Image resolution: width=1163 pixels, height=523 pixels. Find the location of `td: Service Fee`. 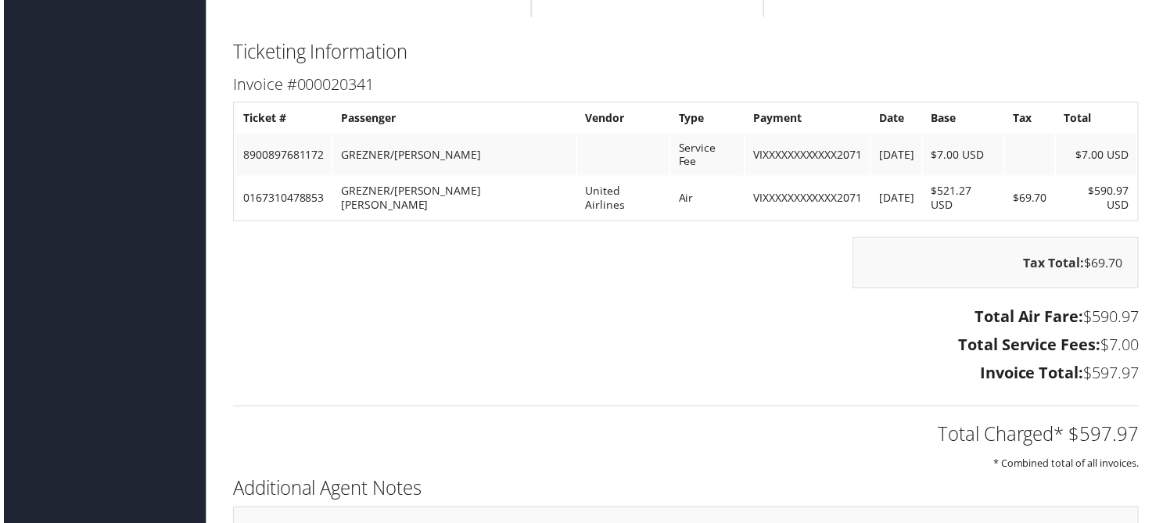

td: Service Fee is located at coordinates (708, 156).